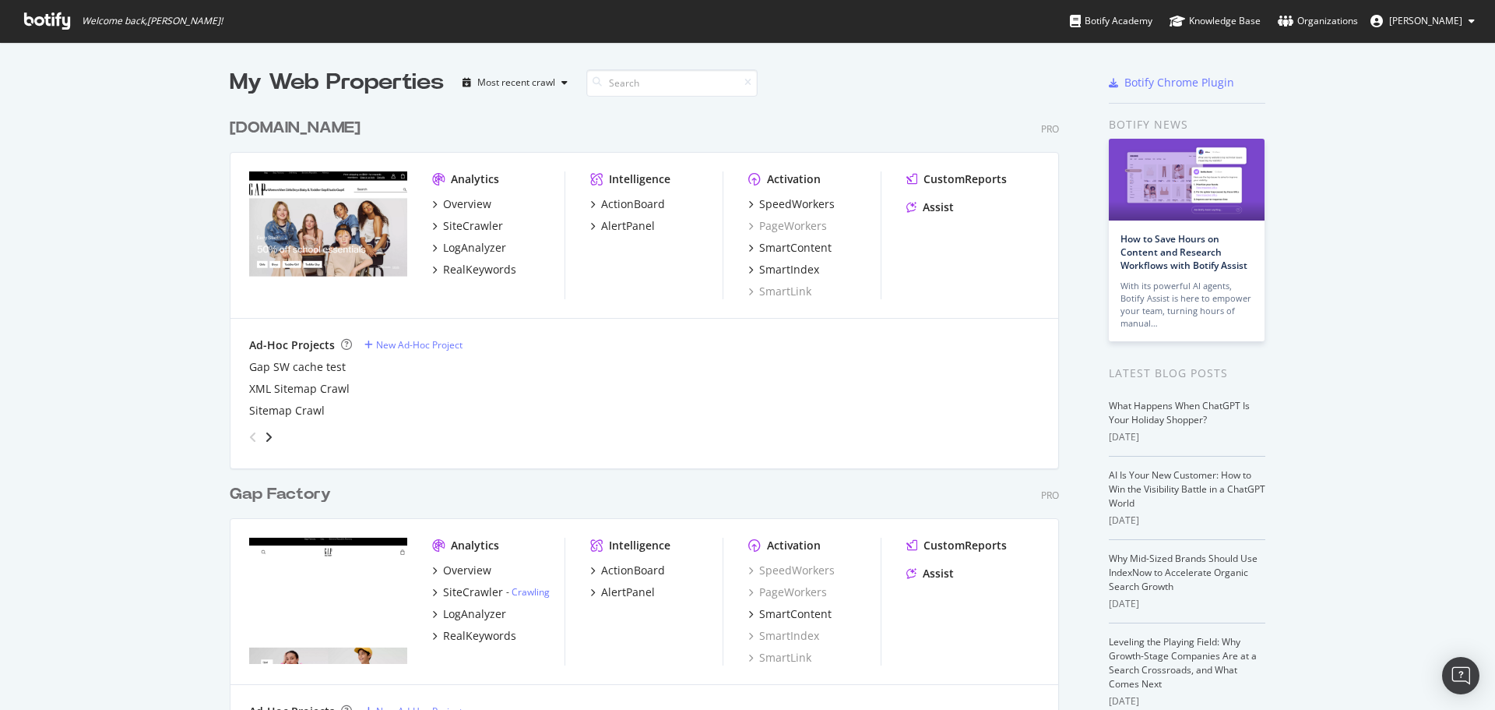 This screenshot has width=1495, height=710. Describe the element at coordinates (1426, 20) in the screenshot. I see `span: Janette Fuentes` at that location.